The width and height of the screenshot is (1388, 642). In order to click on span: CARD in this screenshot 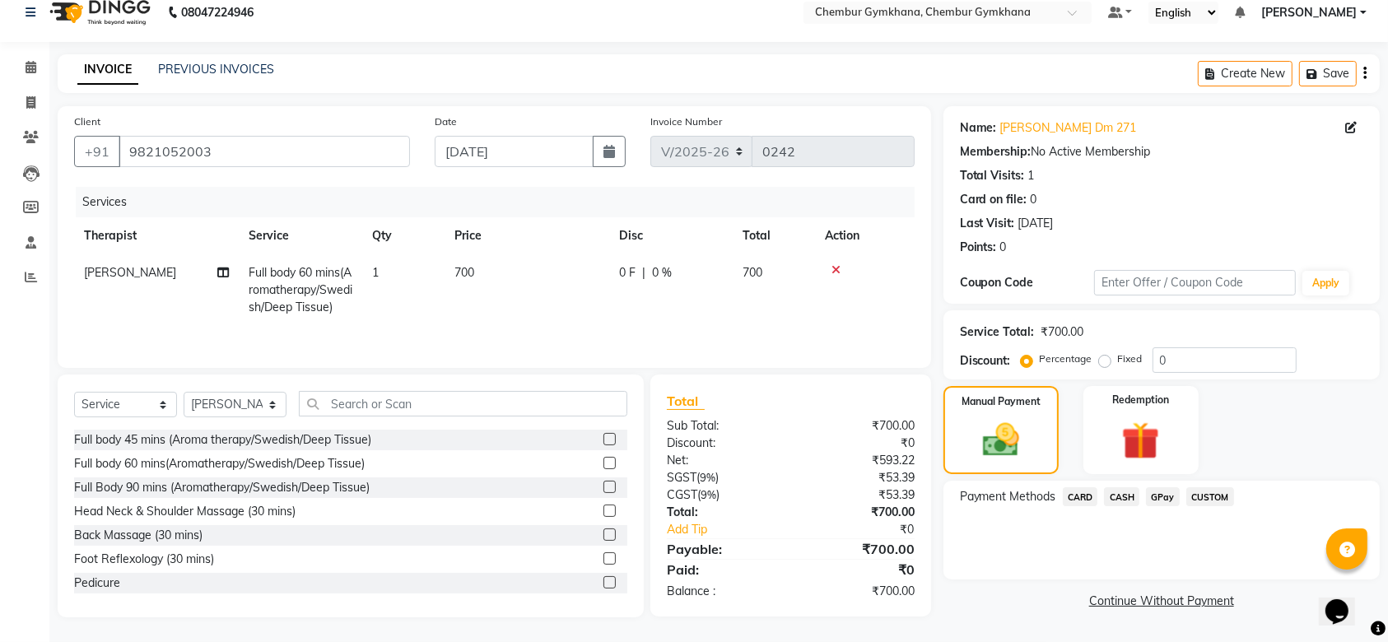, I will do `click(1080, 496)`.